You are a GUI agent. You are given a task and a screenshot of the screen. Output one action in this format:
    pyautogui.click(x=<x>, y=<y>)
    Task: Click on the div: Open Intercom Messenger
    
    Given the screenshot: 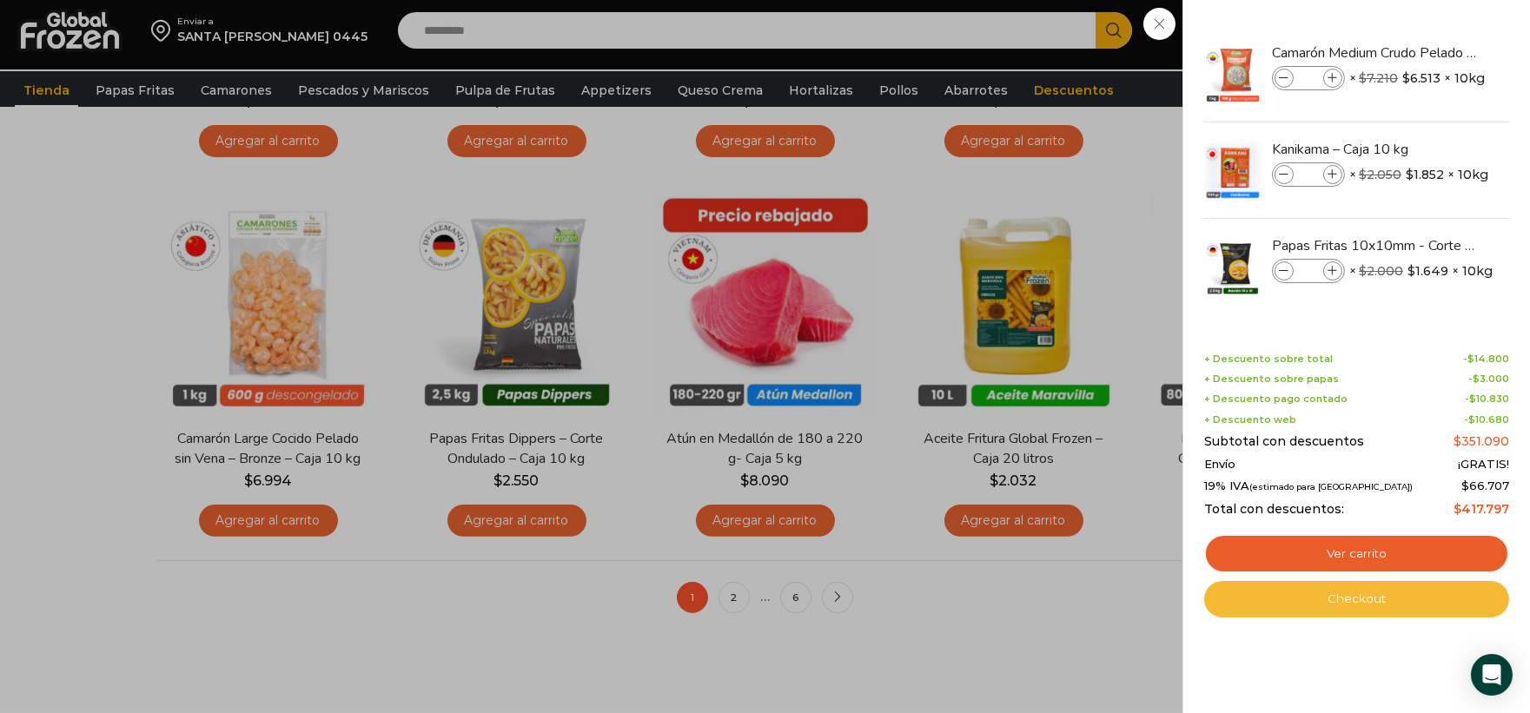 What is the action you would take?
    pyautogui.click(x=1492, y=675)
    